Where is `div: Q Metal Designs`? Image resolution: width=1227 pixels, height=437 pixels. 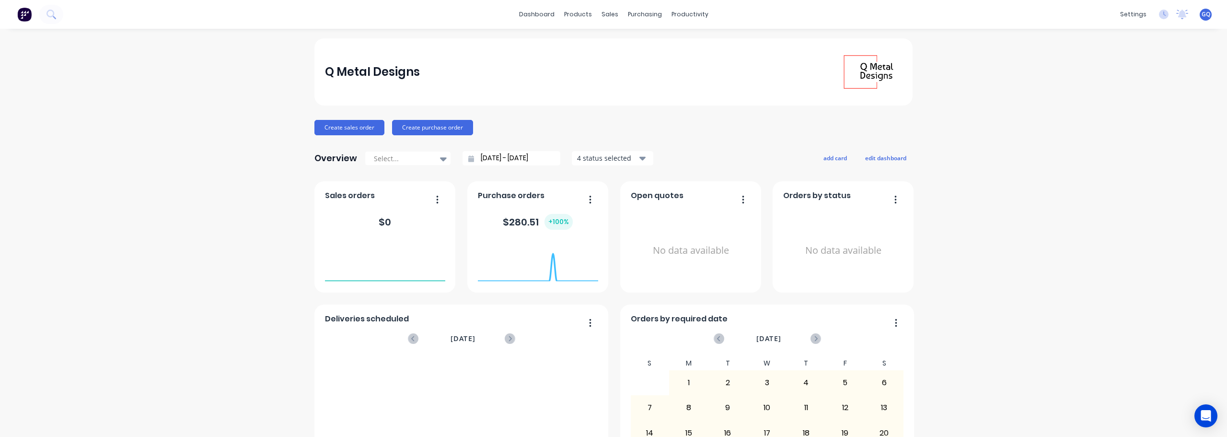
div: Q Metal Designs is located at coordinates (372, 72).